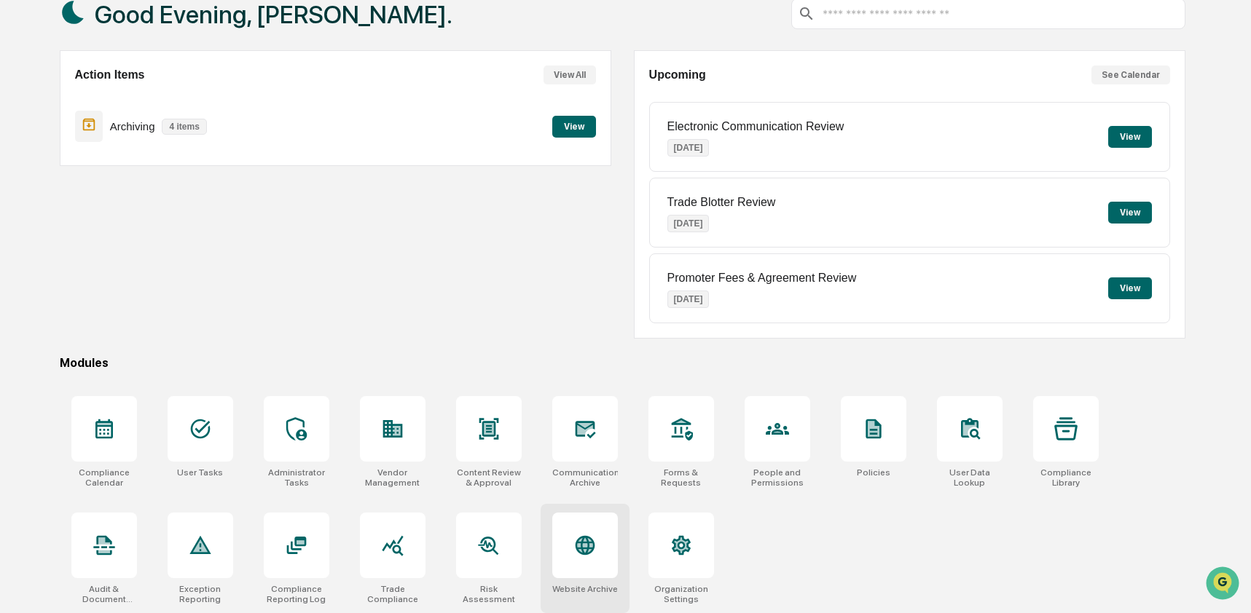 The image size is (1251, 613). What do you see at coordinates (28, 125) in the screenshot?
I see `img: 1746055101610-c473b297-6a78-478c-a979-82029cc54cd1` at bounding box center [28, 125].